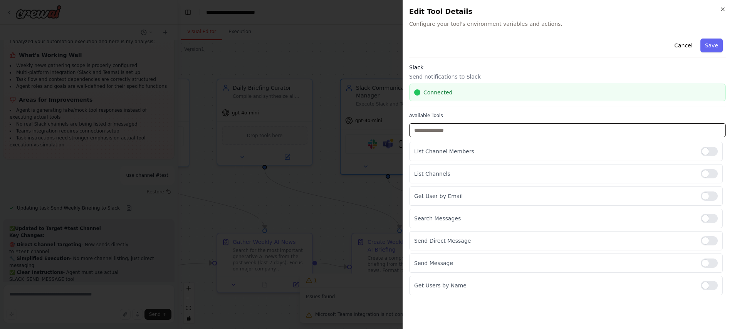 This screenshot has width=732, height=329. What do you see at coordinates (567, 116) in the screenshot?
I see `label: Available Tools` at bounding box center [567, 116].